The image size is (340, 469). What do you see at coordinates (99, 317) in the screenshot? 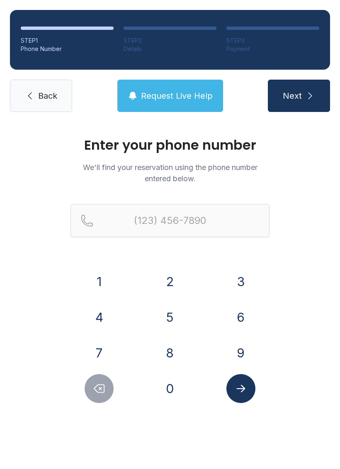
I see `button: 4` at bounding box center [99, 317].